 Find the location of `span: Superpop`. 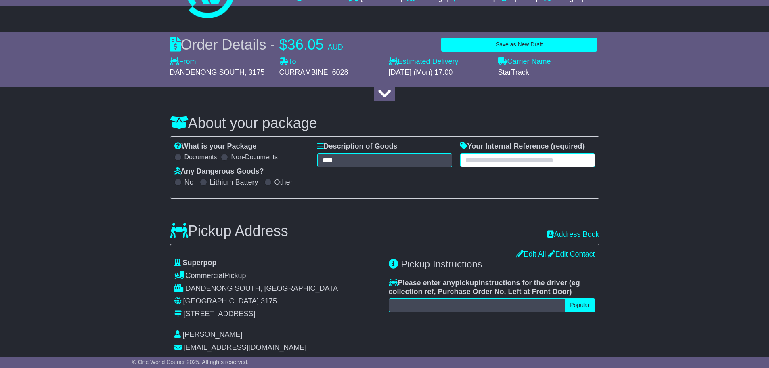

span: Superpop is located at coordinates (200, 262).